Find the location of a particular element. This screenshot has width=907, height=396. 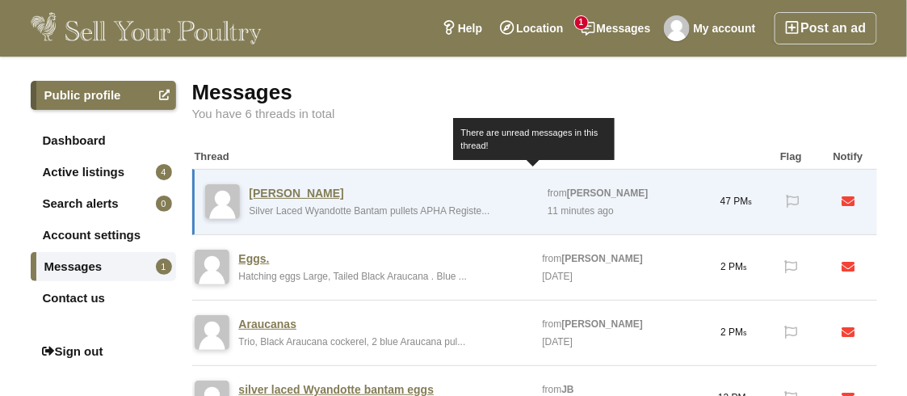

a: Dashboard is located at coordinates (103, 141).